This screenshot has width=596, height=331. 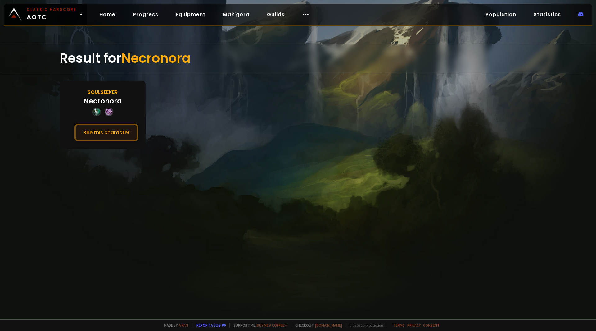 I want to click on div: Soulseeker, so click(x=102, y=92).